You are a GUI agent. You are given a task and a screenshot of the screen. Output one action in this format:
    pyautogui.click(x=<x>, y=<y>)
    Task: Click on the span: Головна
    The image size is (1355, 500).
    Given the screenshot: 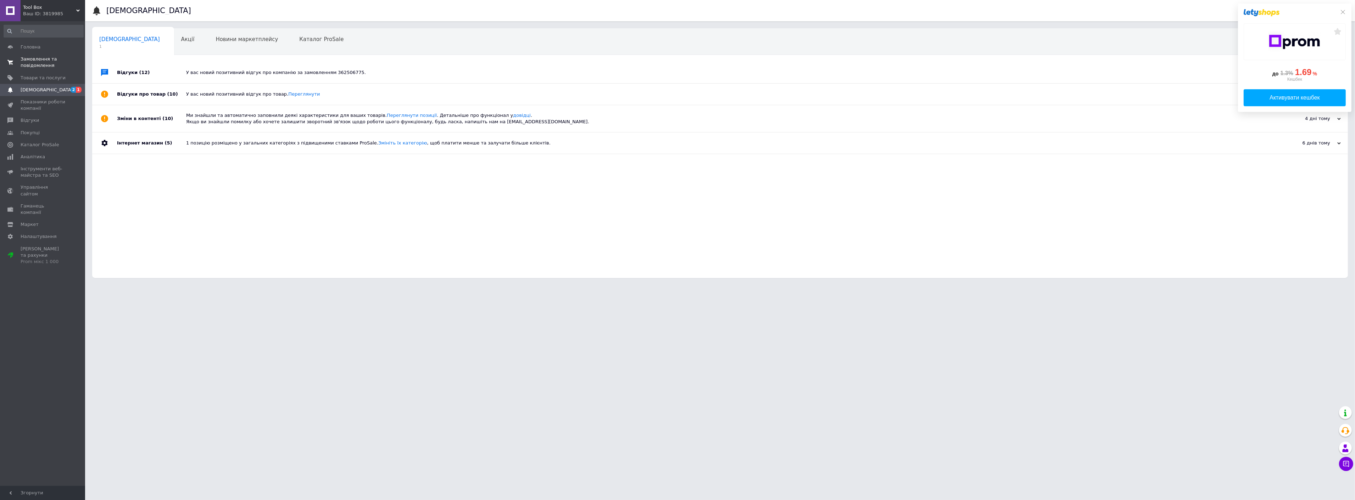 What is the action you would take?
    pyautogui.click(x=30, y=47)
    